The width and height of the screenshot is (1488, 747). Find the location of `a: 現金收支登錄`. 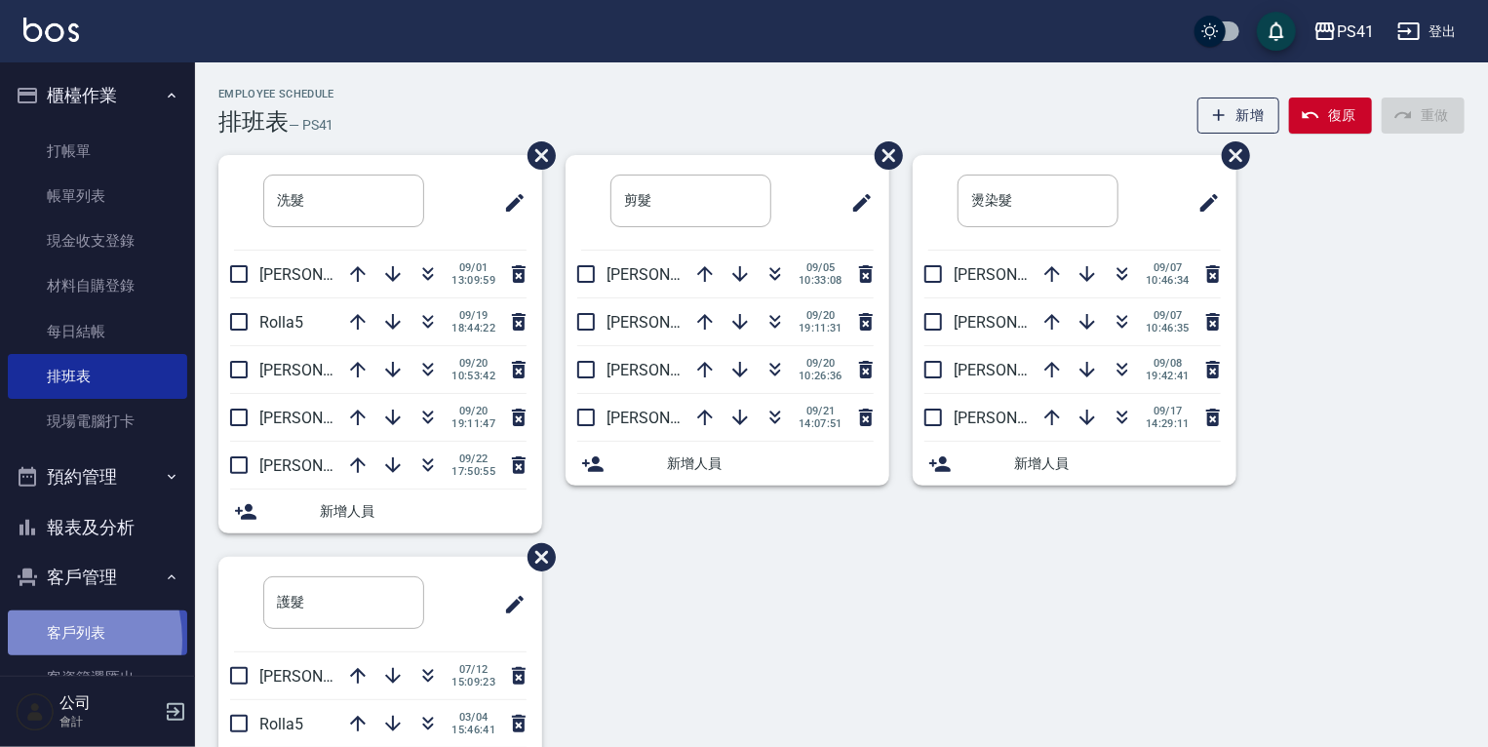

a: 現金收支登錄 is located at coordinates (97, 241).